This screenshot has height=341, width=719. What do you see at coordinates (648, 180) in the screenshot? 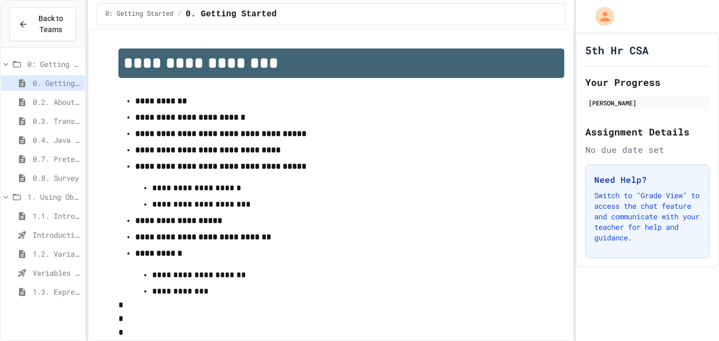
I see `h3: Need Help?` at bounding box center [648, 180].